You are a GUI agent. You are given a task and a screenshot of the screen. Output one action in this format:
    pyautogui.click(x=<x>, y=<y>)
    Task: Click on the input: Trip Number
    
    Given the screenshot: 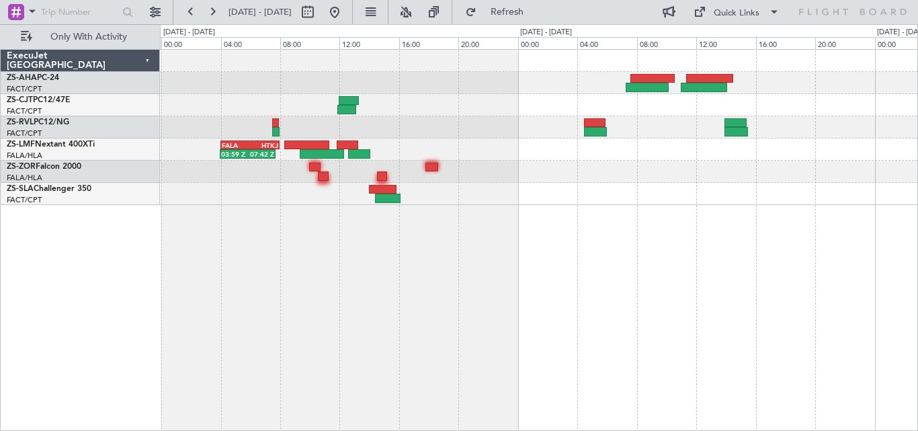 What is the action you would take?
    pyautogui.click(x=79, y=12)
    